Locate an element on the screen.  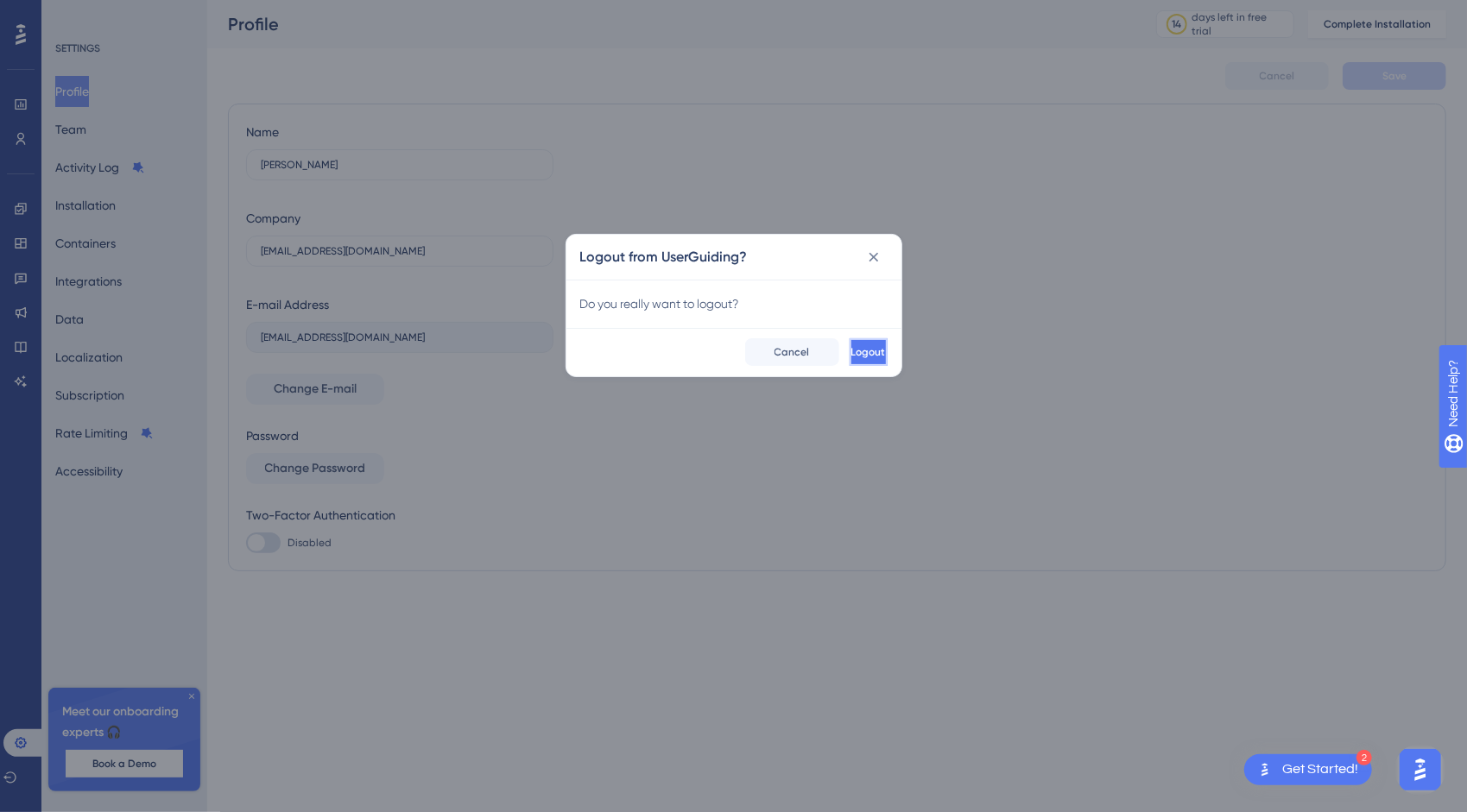
span: Cancel is located at coordinates (792, 352).